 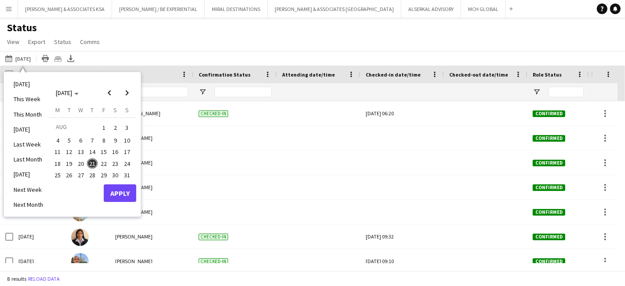 I want to click on span: 24, so click(x=127, y=164).